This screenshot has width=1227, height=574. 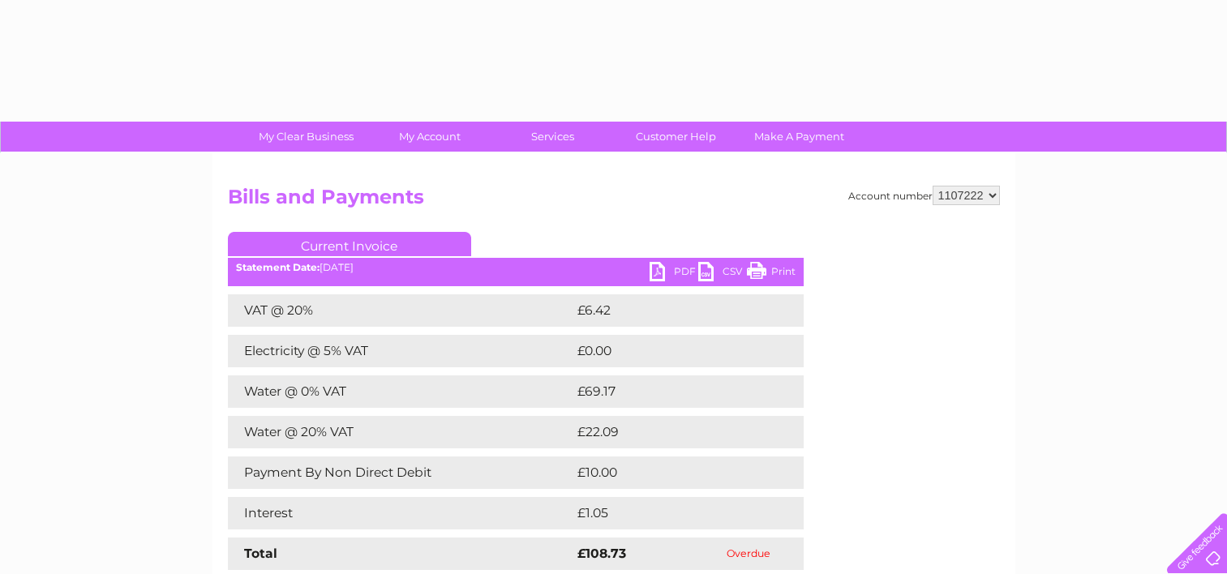 I want to click on td: Water @ 20% VAT, so click(x=401, y=432).